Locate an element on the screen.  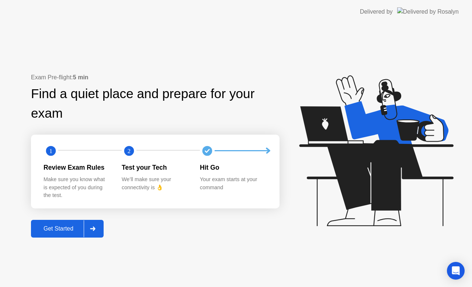
button: Get Started is located at coordinates (67, 229).